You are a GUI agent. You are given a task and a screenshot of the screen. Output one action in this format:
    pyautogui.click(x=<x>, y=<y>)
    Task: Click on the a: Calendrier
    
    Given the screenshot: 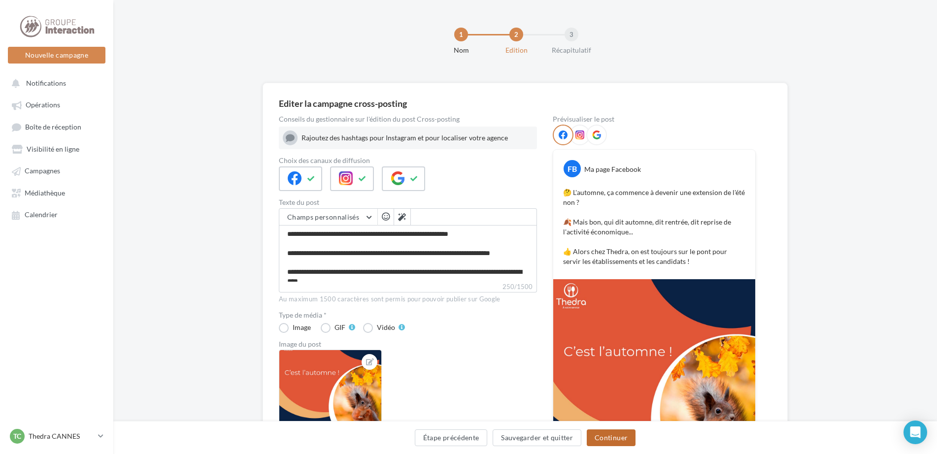 What is the action you would take?
    pyautogui.click(x=57, y=214)
    